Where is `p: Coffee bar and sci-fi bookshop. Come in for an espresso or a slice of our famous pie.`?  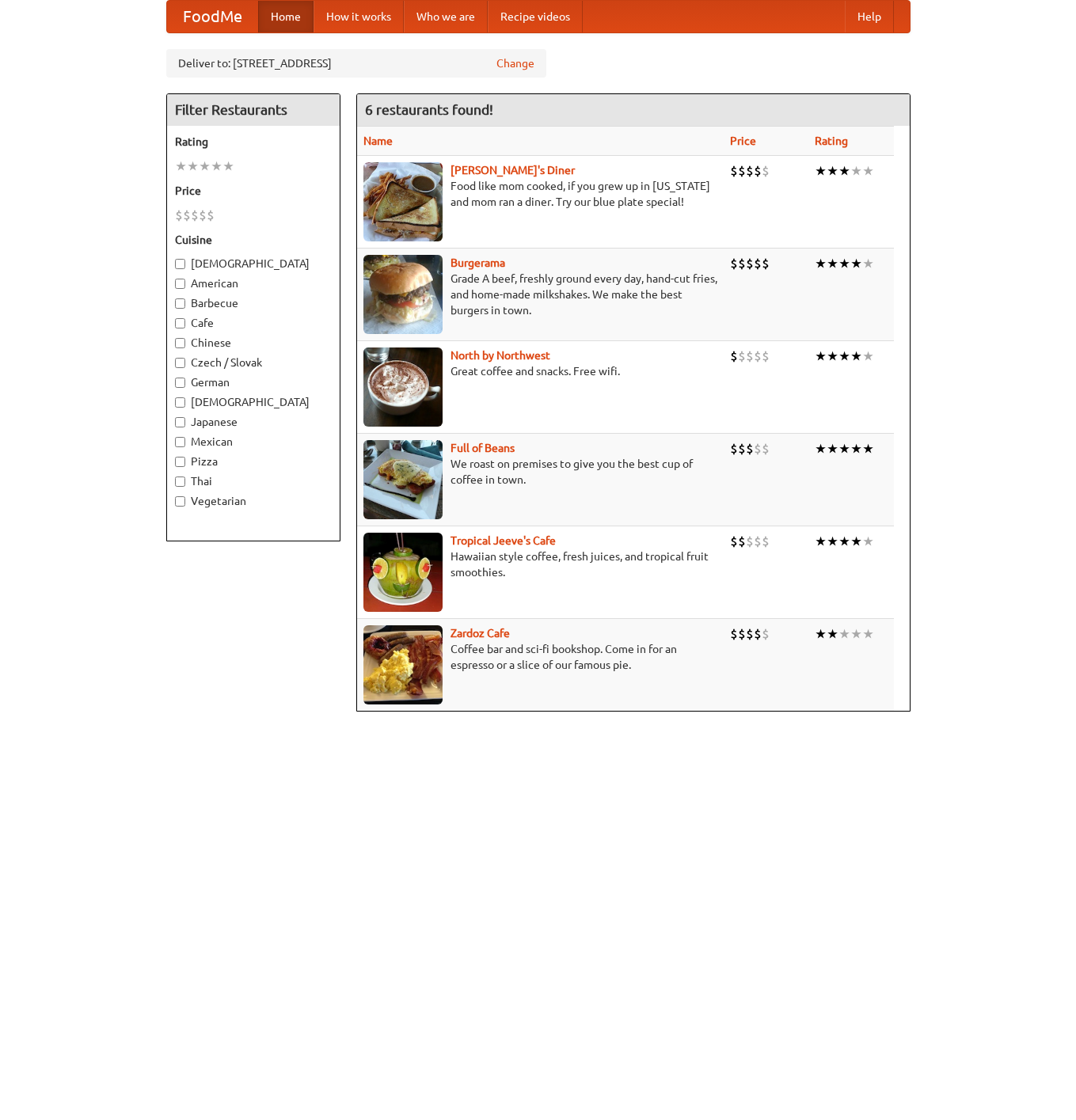 p: Coffee bar and sci-fi bookshop. Come in for an espresso or a slice of our famous pie. is located at coordinates (540, 657).